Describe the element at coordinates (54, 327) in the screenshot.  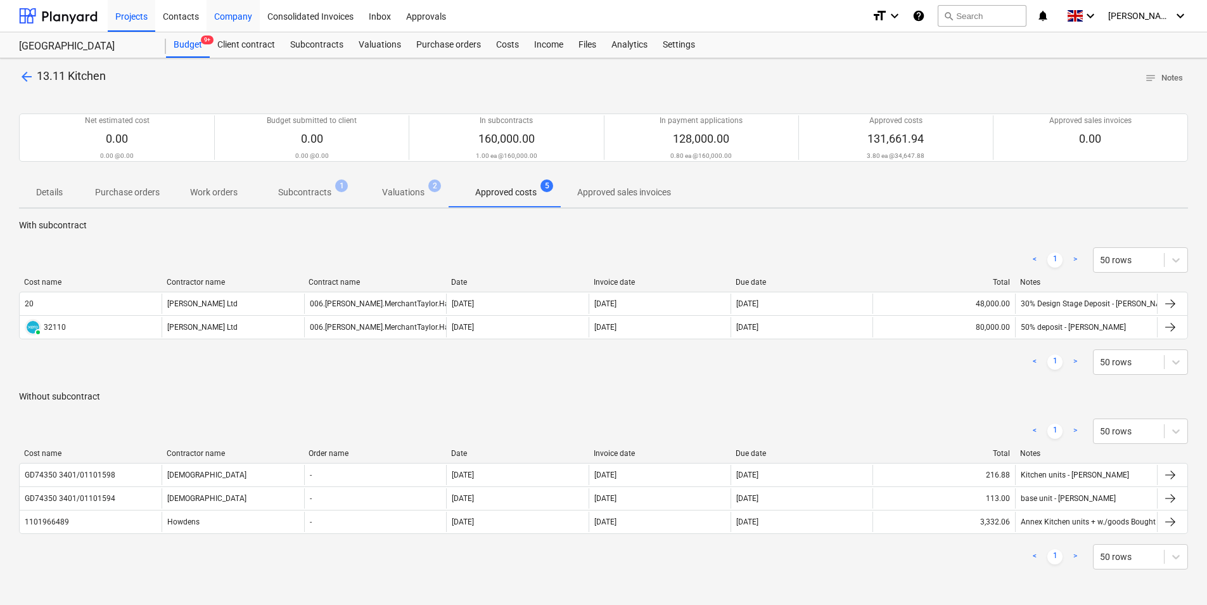
I see `div: 32110` at that location.